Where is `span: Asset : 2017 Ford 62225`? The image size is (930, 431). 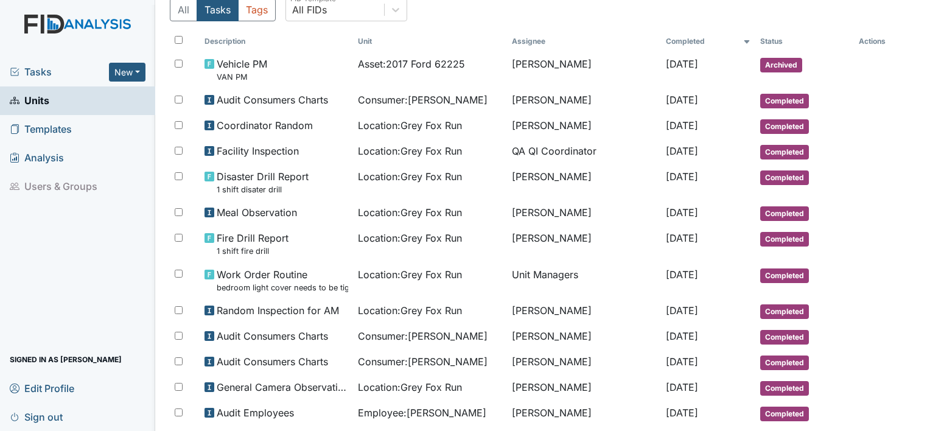
span: Asset : 2017 Ford 62225 is located at coordinates (412, 64).